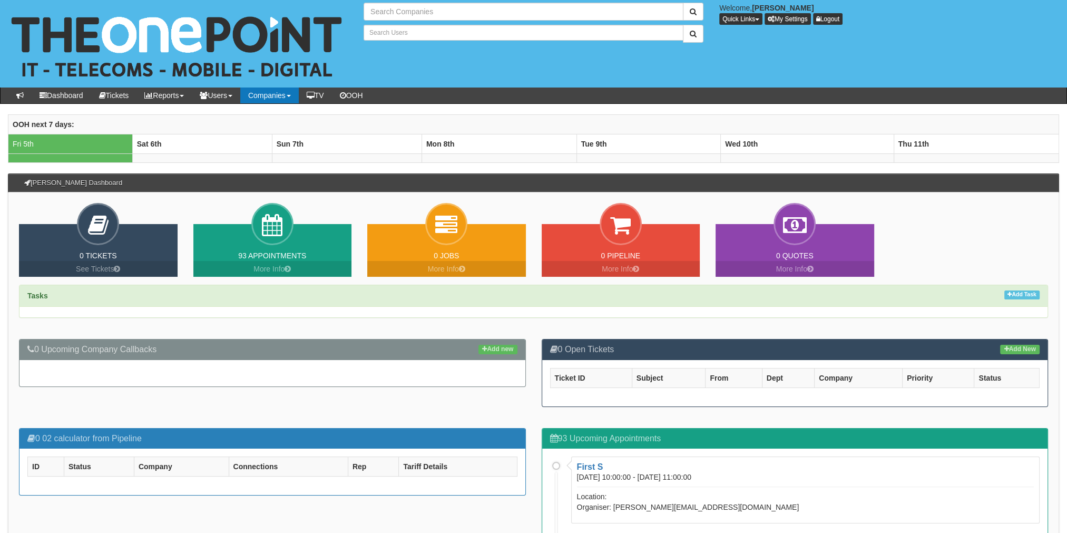  What do you see at coordinates (795, 438) in the screenshot?
I see `h3: 93 Upcoming Appointments` at bounding box center [795, 438].